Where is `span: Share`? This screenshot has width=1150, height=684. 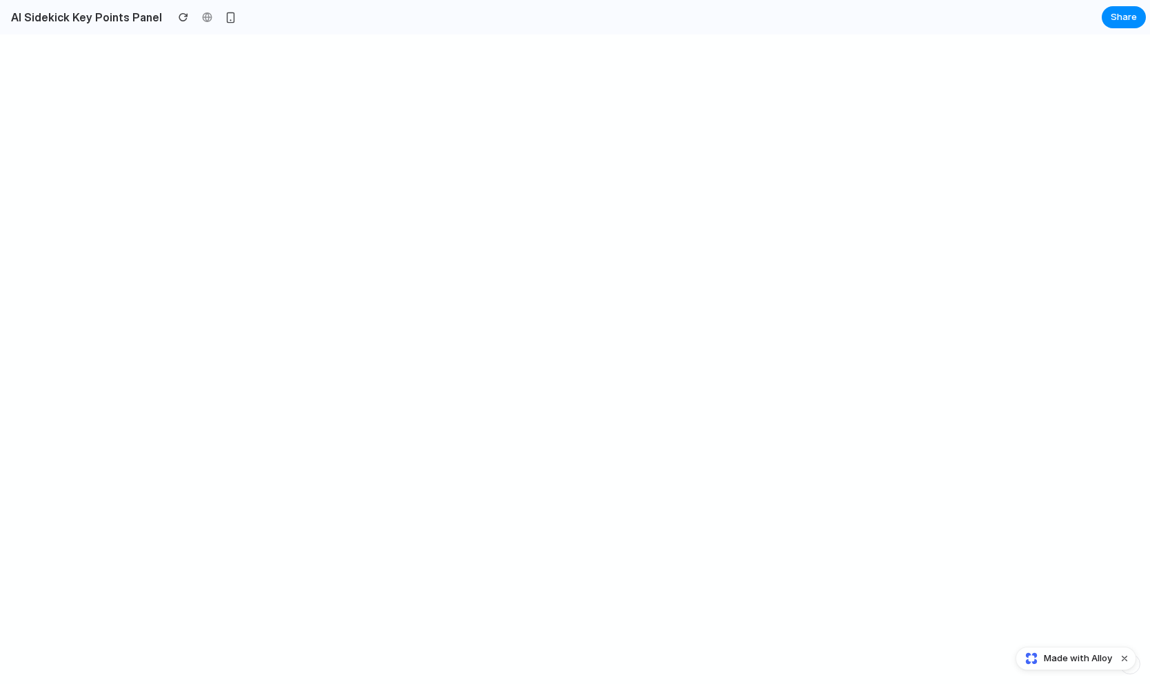
span: Share is located at coordinates (1124, 17).